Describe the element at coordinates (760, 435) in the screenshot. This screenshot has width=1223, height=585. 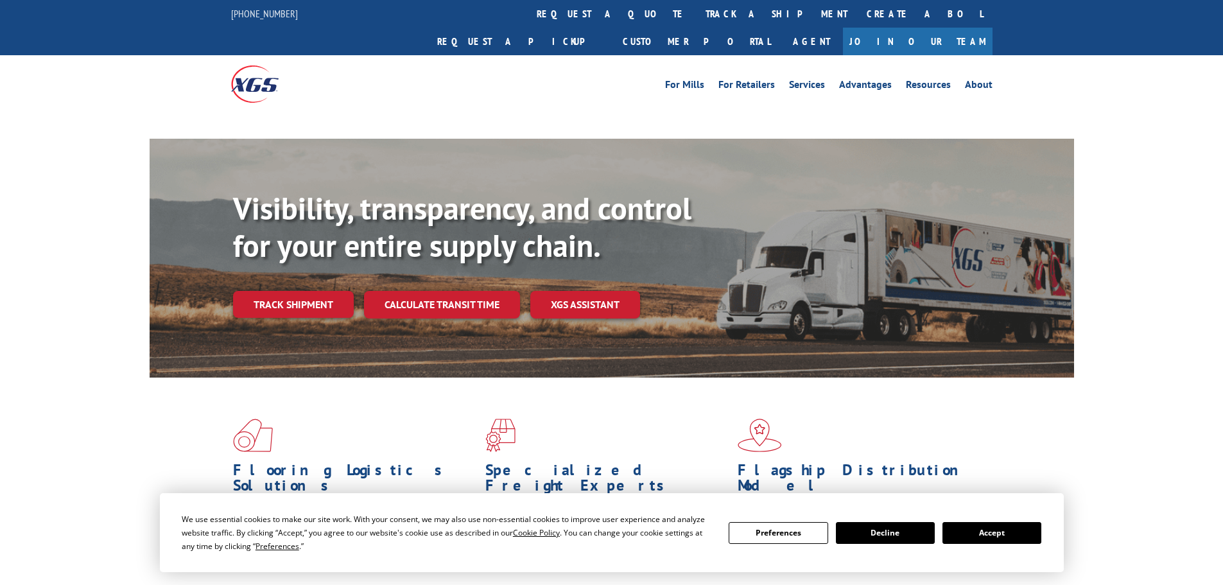
I see `img: xgs-icon-flagship-distribution-model-red` at that location.